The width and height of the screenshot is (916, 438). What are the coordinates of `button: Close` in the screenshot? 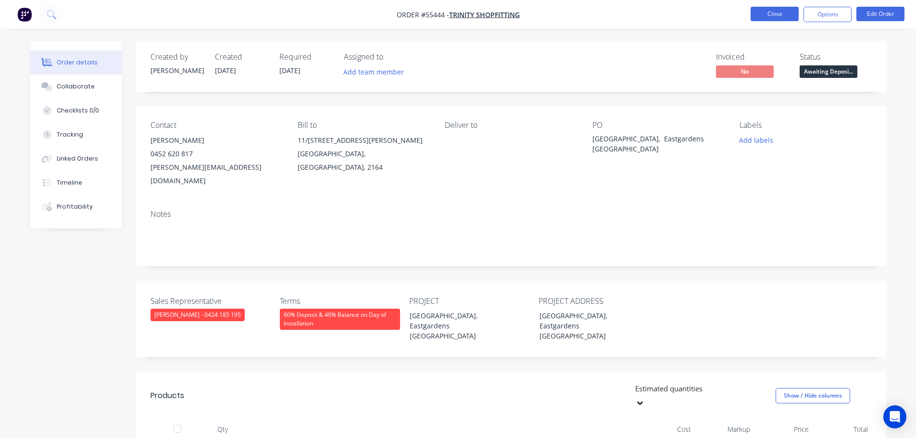 It's located at (775, 14).